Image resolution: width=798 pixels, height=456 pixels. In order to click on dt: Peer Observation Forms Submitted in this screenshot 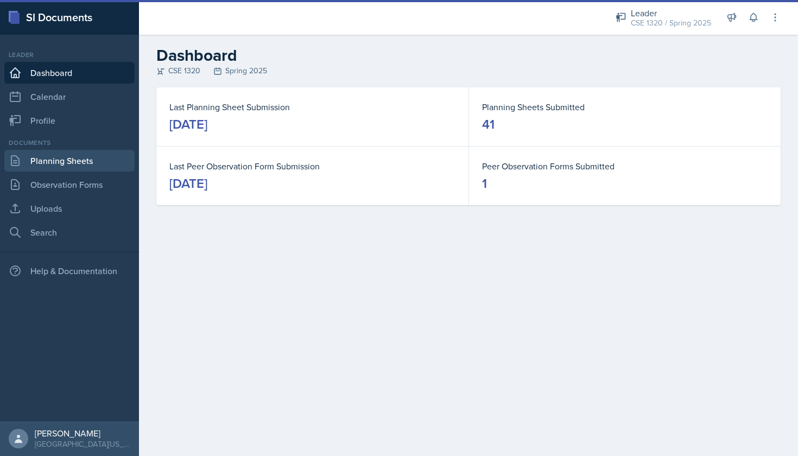, I will do `click(625, 166)`.